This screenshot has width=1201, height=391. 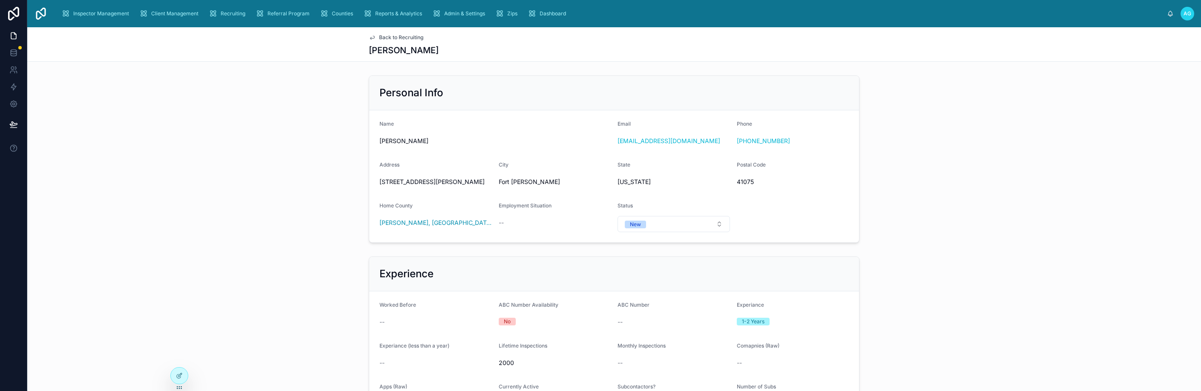 What do you see at coordinates (170, 14) in the screenshot?
I see `a: Client Management` at bounding box center [170, 14].